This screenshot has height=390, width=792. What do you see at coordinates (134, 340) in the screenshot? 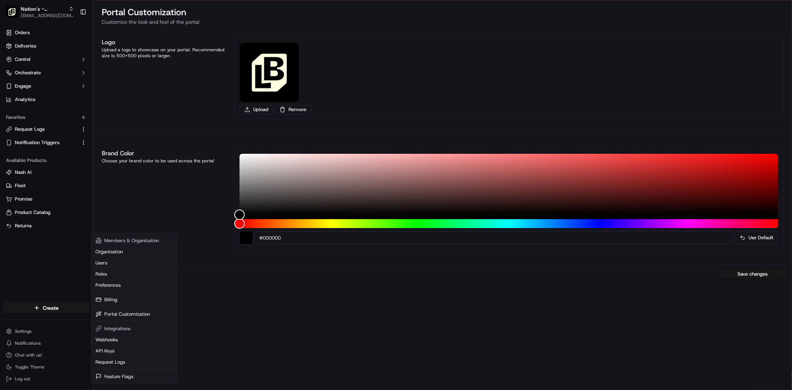
I see `a: Webhooks` at bounding box center [134, 340].